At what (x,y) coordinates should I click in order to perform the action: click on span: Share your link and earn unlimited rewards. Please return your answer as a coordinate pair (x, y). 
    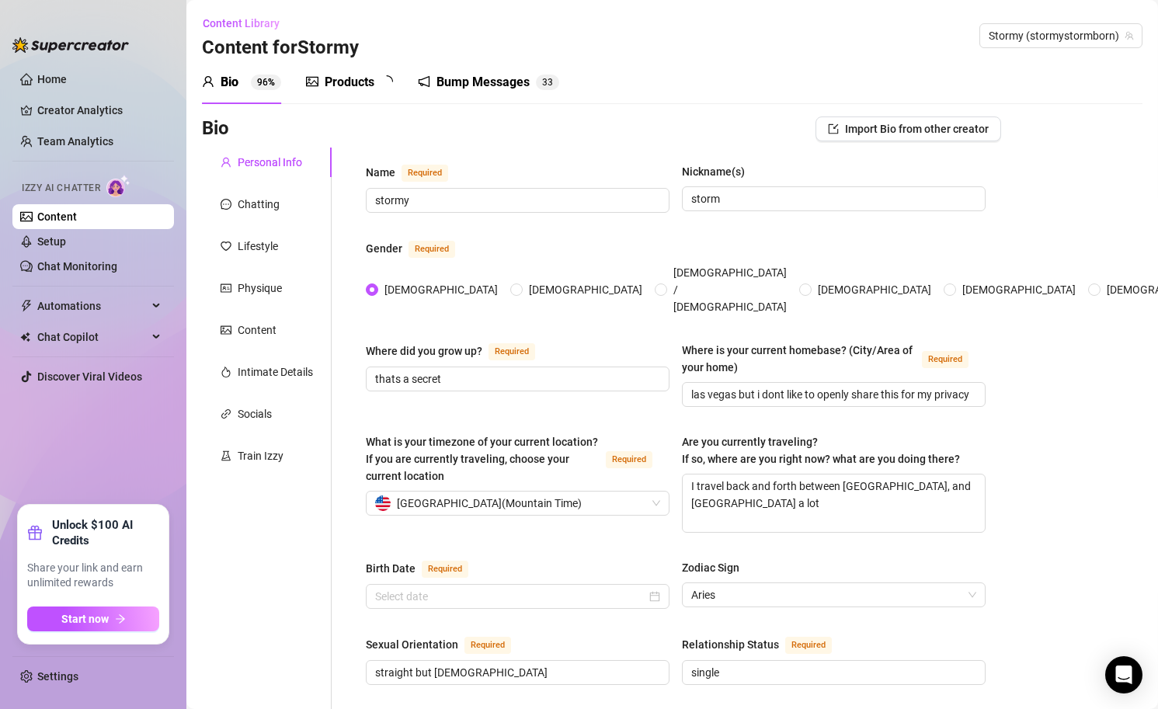
    Looking at the image, I should click on (93, 575).